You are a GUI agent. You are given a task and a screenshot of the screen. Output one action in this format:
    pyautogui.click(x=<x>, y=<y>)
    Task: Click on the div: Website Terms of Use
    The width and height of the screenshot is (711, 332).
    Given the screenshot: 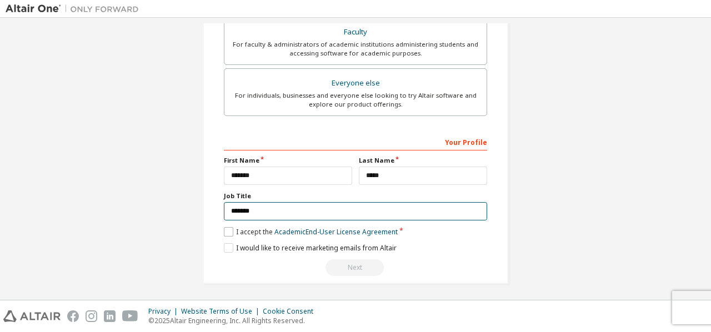 What is the action you would take?
    pyautogui.click(x=222, y=312)
    